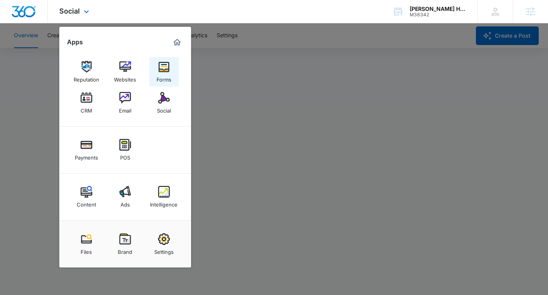 Image resolution: width=548 pixels, height=295 pixels. Describe the element at coordinates (86, 72) in the screenshot. I see `a: Reputation` at that location.